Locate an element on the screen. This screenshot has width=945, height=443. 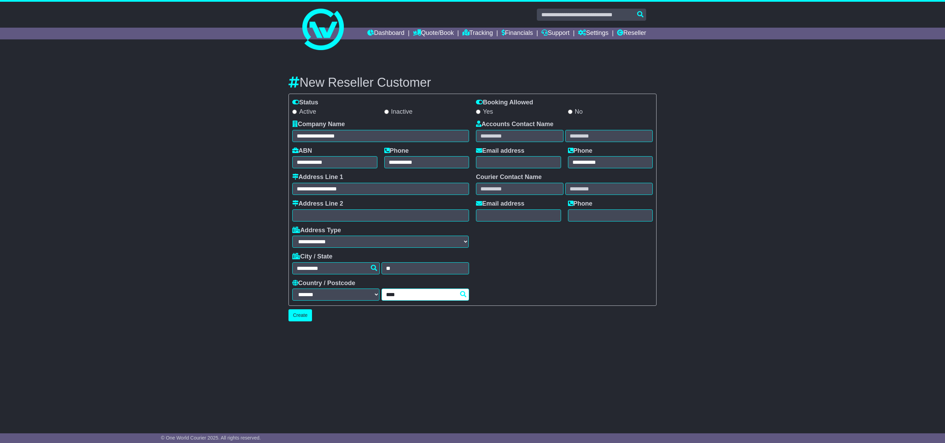
label: Country / Postcode is located at coordinates (324, 284).